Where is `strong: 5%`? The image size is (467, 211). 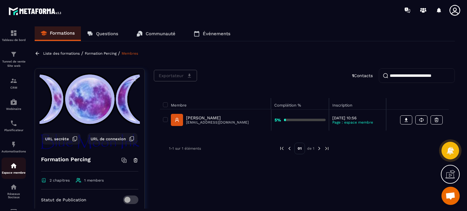
strong: 5% is located at coordinates (278, 120).